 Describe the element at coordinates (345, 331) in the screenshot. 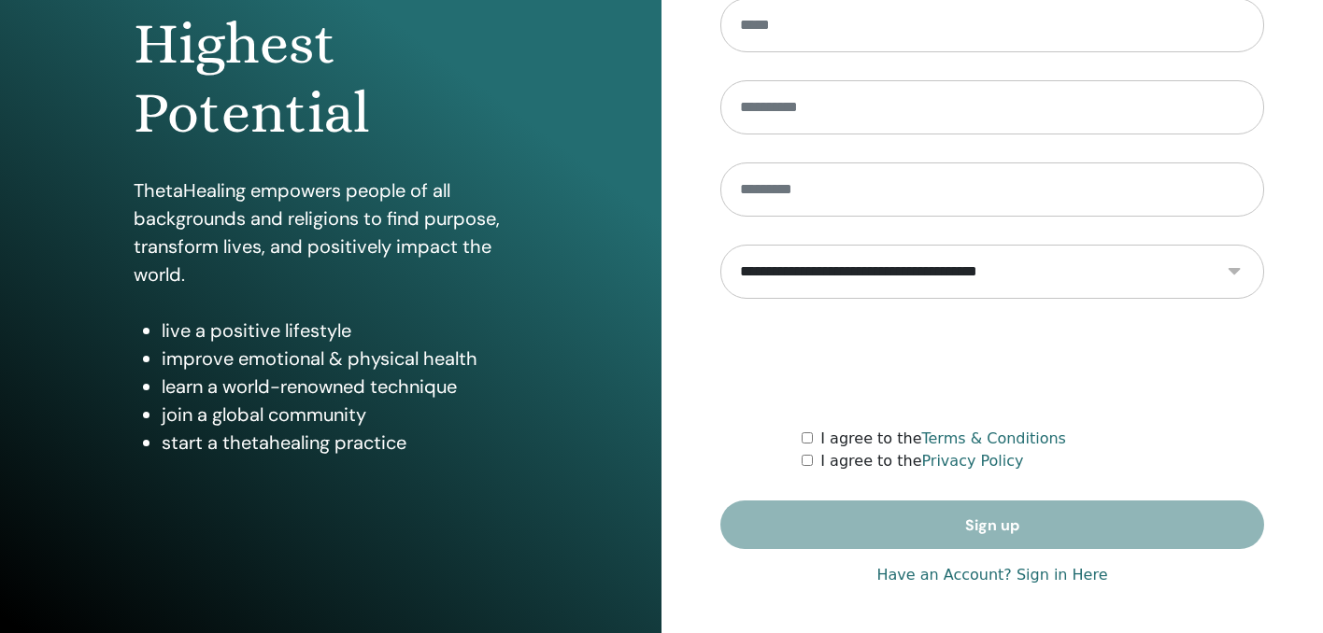

I see `li: live a positive lifestyle` at that location.